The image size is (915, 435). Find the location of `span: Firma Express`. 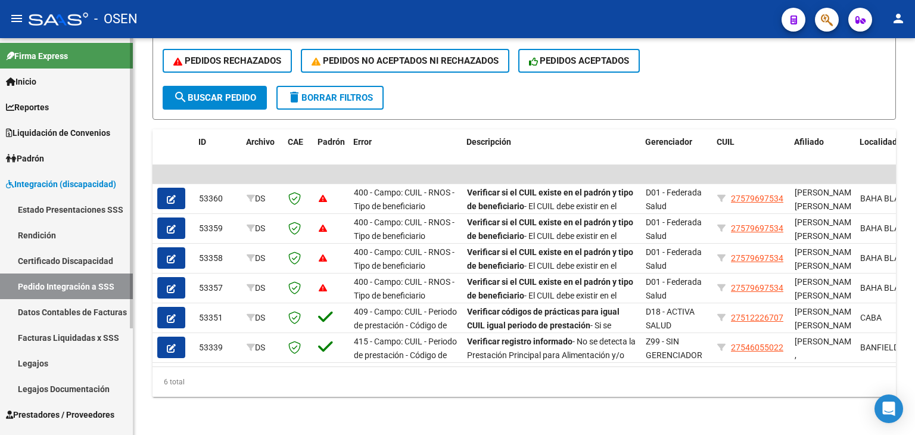

span: Firma Express is located at coordinates (37, 56).